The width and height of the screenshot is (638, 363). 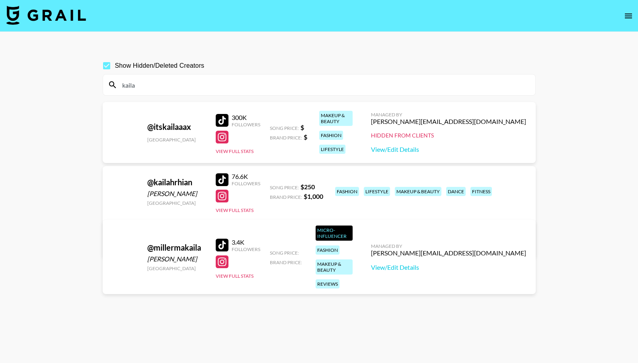 What do you see at coordinates (313, 196) in the screenshot?
I see `strong: $ 1,000` at bounding box center [313, 196].